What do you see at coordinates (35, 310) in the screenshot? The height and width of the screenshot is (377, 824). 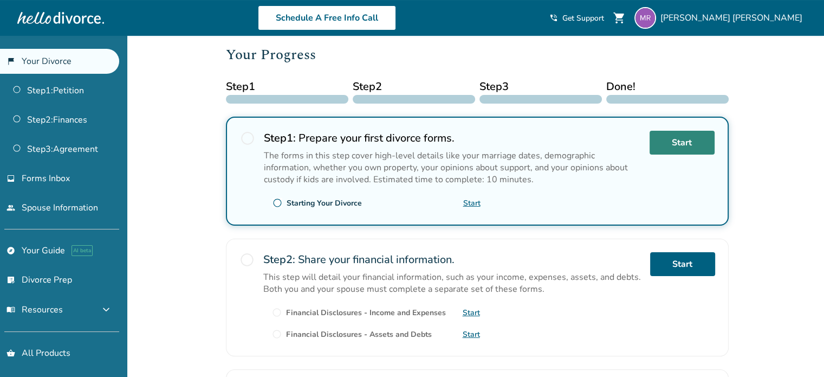 I see `span: Resources` at bounding box center [35, 310].